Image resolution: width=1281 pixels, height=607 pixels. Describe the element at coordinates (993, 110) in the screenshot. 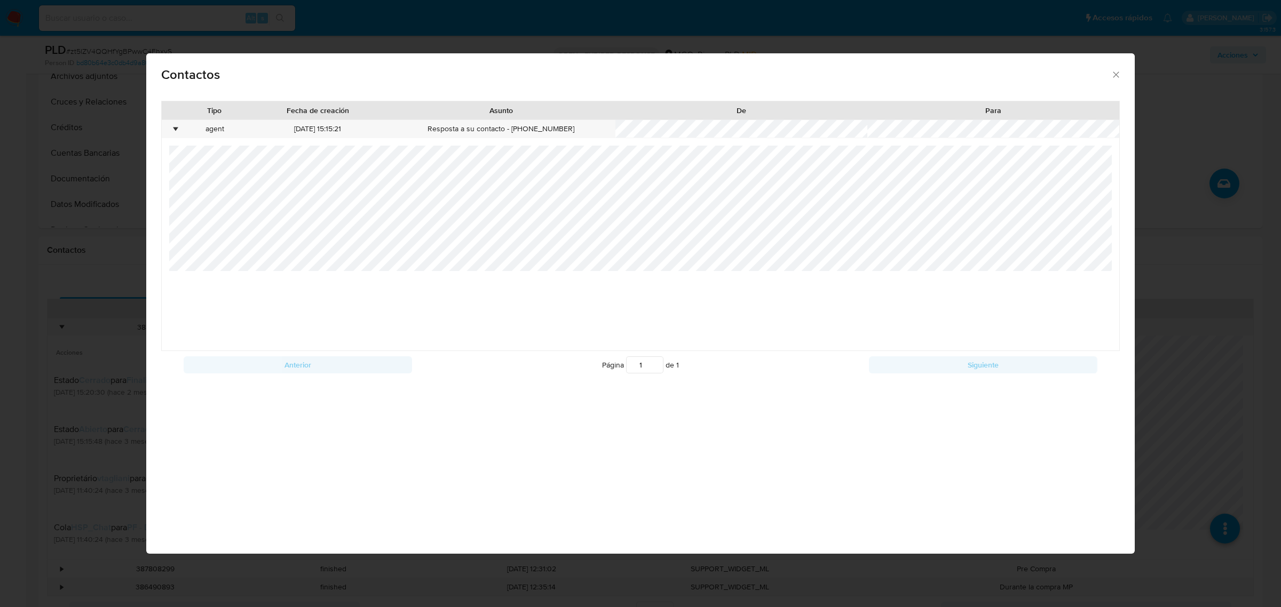

I see `div: Para` at that location.